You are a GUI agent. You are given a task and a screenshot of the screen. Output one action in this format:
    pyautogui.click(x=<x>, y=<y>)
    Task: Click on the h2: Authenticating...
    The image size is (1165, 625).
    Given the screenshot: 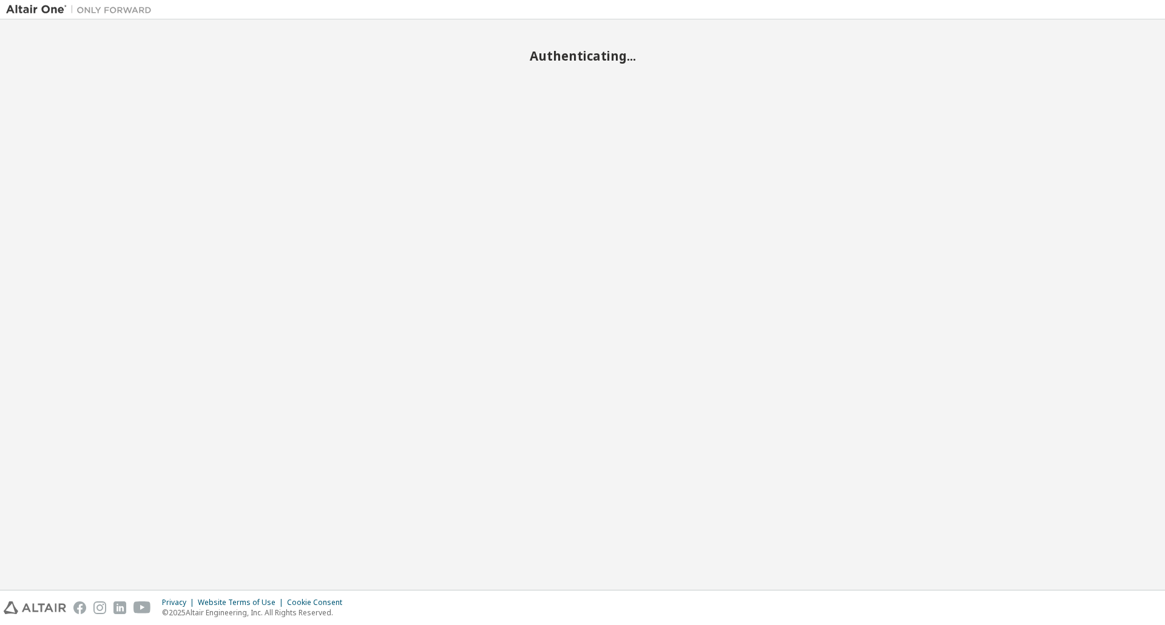 What is the action you would take?
    pyautogui.click(x=582, y=56)
    